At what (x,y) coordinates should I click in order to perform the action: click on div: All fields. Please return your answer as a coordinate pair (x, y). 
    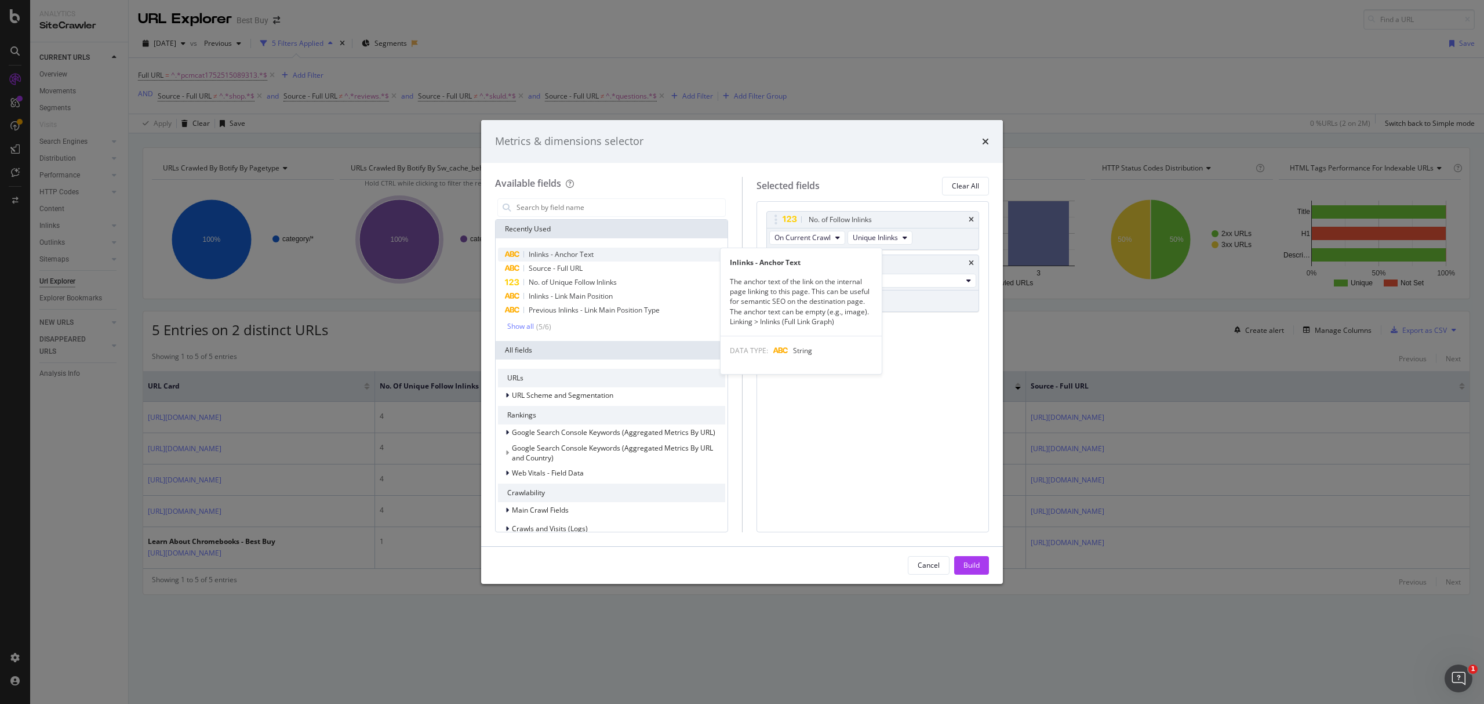
    Looking at the image, I should click on (612, 350).